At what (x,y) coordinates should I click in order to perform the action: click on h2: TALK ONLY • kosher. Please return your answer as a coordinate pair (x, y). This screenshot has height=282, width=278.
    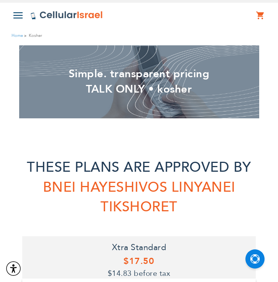
    Looking at the image, I should click on (139, 89).